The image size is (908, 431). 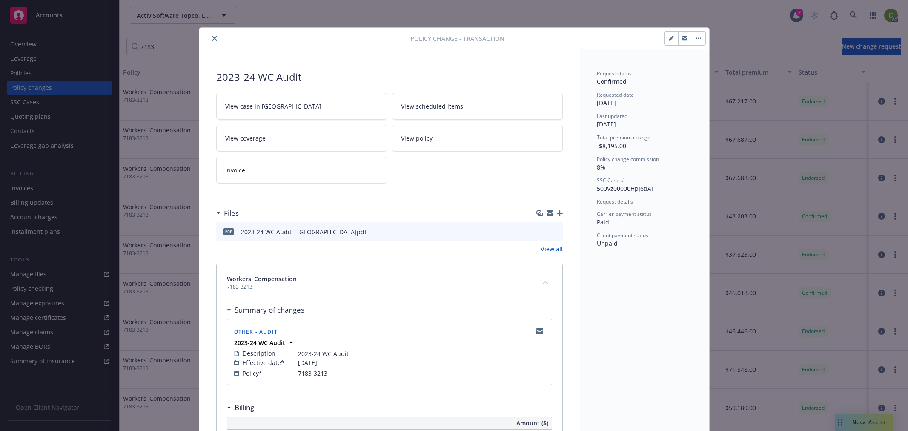 What do you see at coordinates (266, 310) in the screenshot?
I see `div: Summary of changes` at bounding box center [266, 310].